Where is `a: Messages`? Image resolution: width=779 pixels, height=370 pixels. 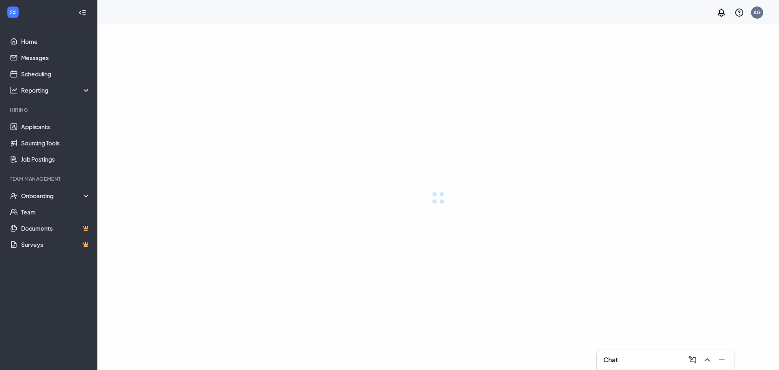 a: Messages is located at coordinates (56, 58).